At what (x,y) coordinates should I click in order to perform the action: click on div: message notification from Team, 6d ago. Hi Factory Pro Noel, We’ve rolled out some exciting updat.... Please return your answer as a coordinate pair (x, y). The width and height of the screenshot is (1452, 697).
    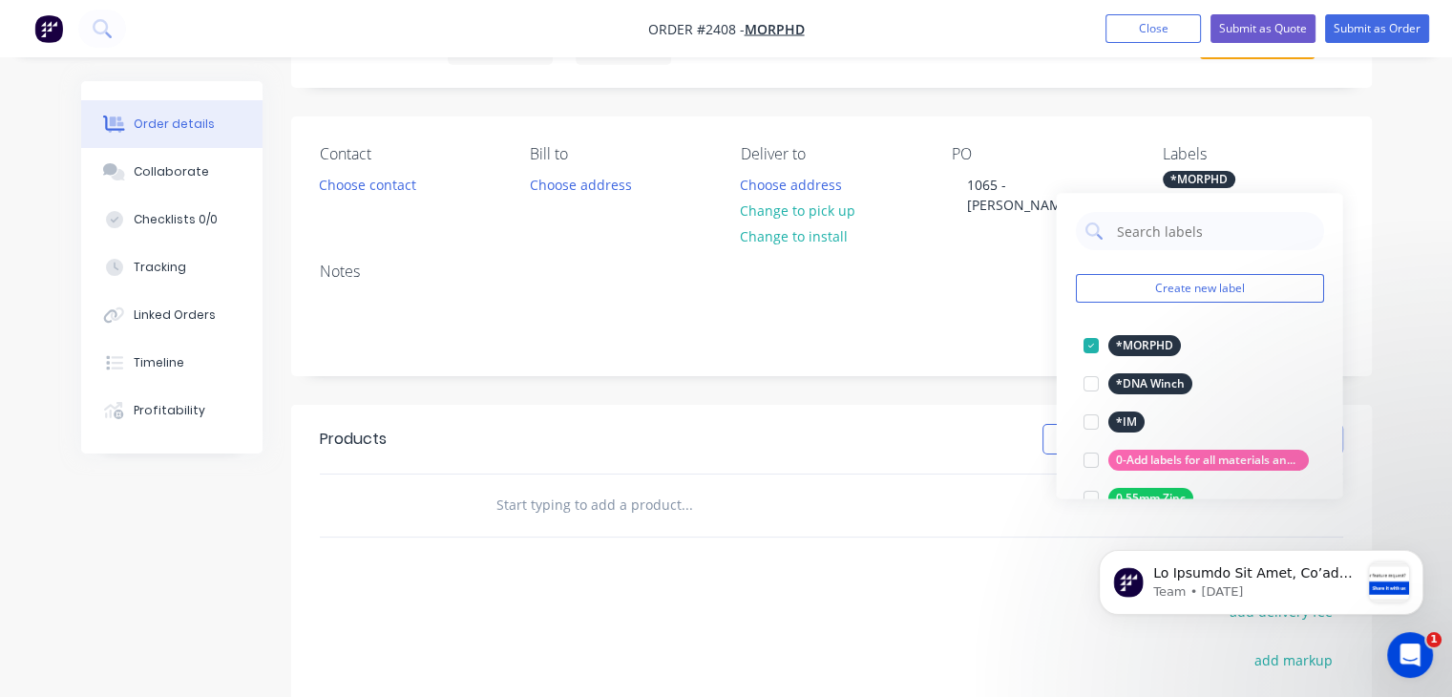
    Looking at the image, I should click on (191, 71).